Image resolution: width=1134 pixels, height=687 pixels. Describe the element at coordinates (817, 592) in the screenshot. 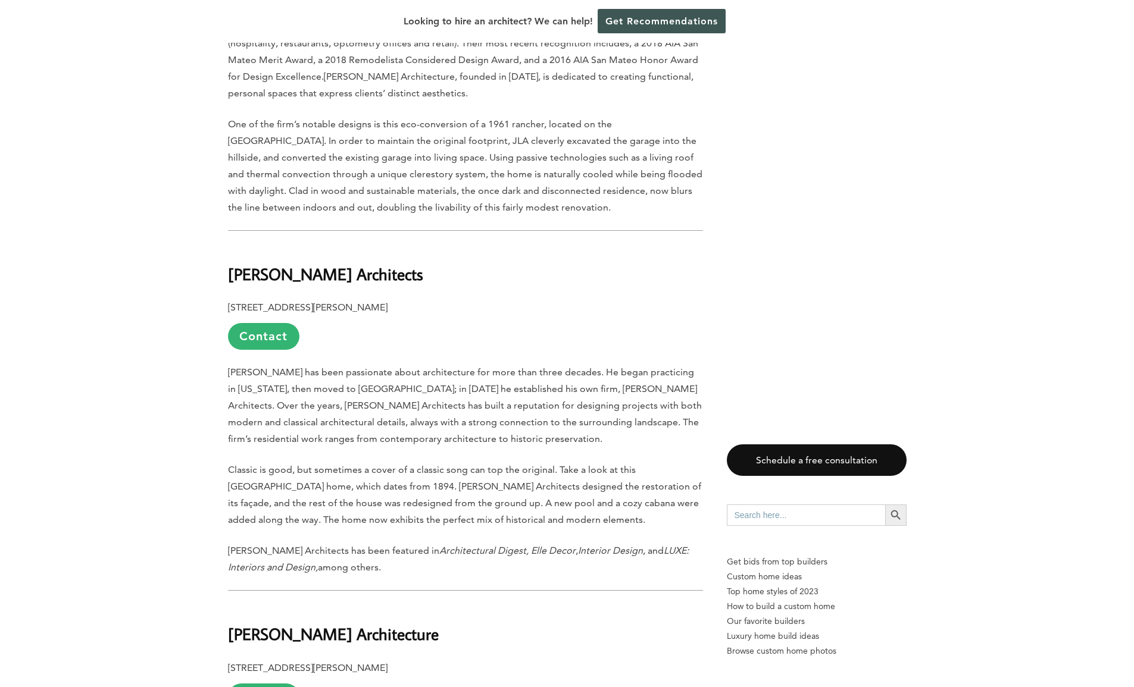

I see `p: Top home styles of 2023` at that location.